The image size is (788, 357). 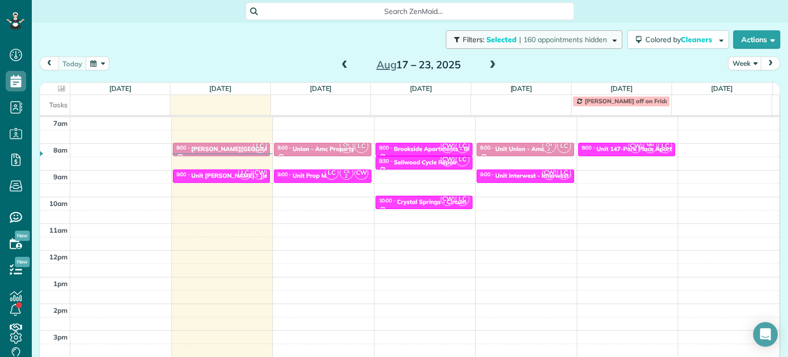 I want to click on span: 2pm, so click(x=61, y=310).